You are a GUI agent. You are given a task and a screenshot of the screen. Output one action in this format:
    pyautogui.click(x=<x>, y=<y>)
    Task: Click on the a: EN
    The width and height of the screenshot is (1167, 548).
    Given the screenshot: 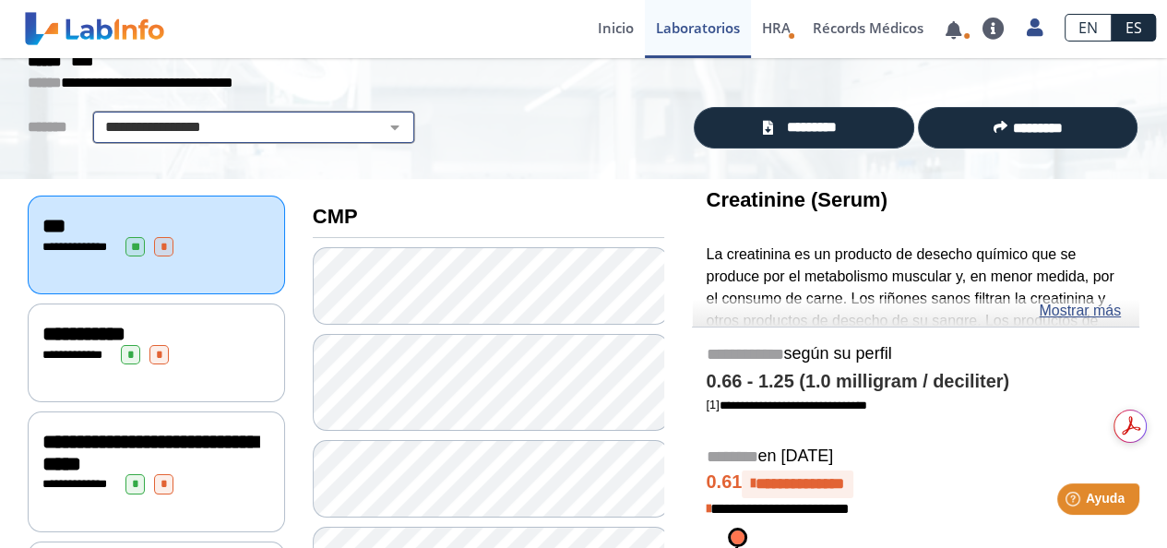 What is the action you would take?
    pyautogui.click(x=1087, y=28)
    